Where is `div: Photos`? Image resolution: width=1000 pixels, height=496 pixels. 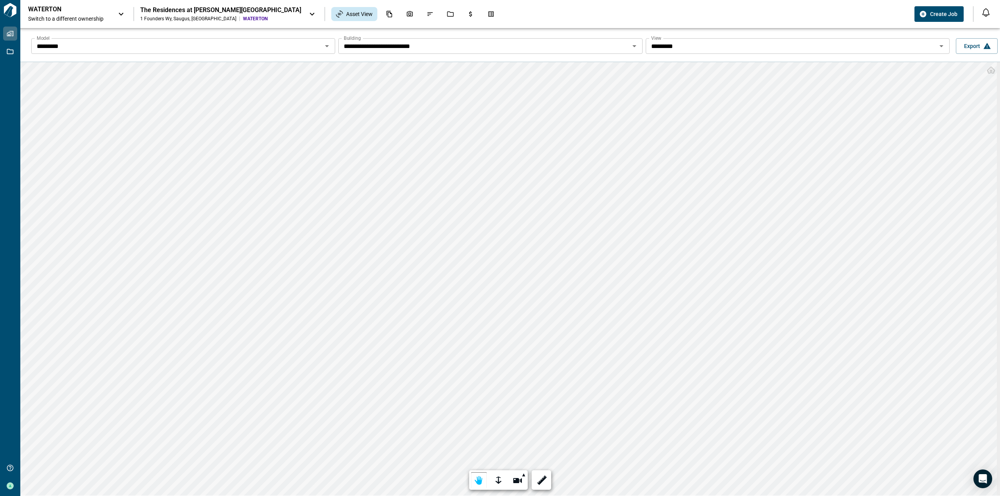
div: Photos is located at coordinates (410, 14).